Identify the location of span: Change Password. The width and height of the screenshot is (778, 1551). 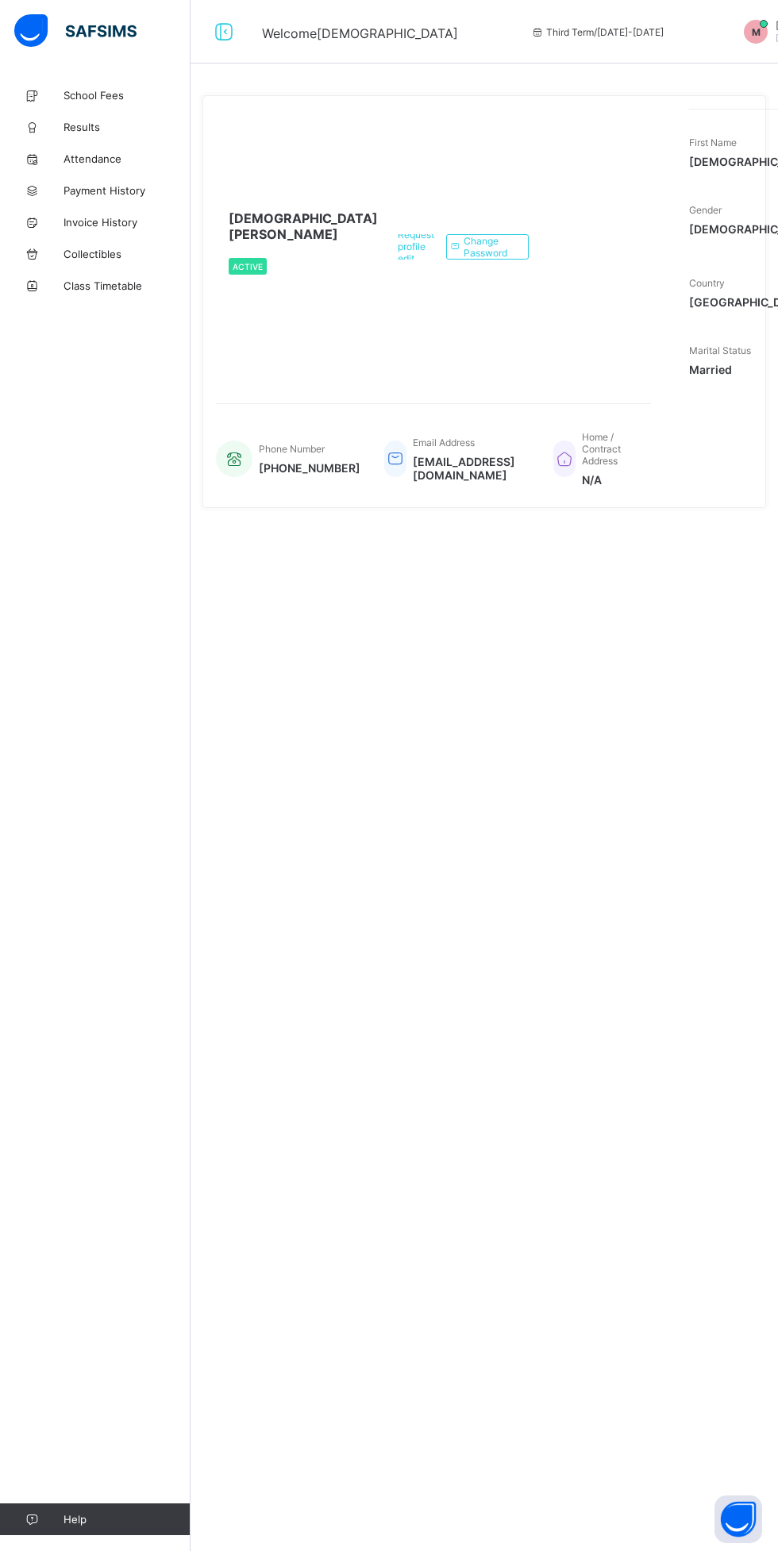
(490, 247).